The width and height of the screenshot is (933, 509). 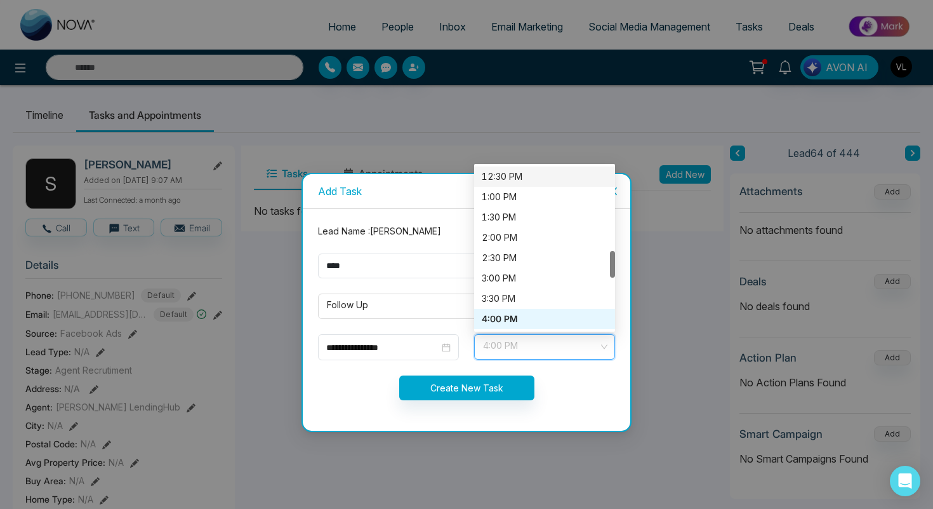 What do you see at coordinates (545, 258) in the screenshot?
I see `div: 2:30 PM` at bounding box center [545, 258].